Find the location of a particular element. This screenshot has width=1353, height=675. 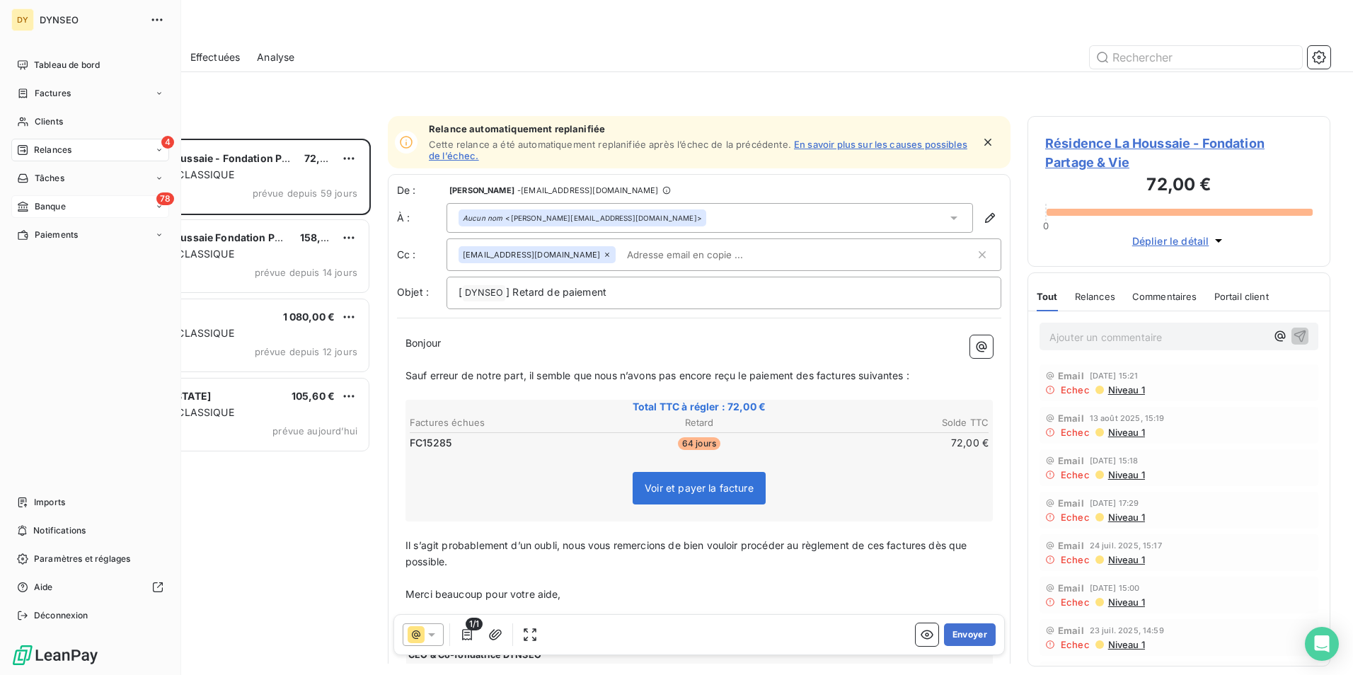

em: Aucun nom is located at coordinates (483, 218).